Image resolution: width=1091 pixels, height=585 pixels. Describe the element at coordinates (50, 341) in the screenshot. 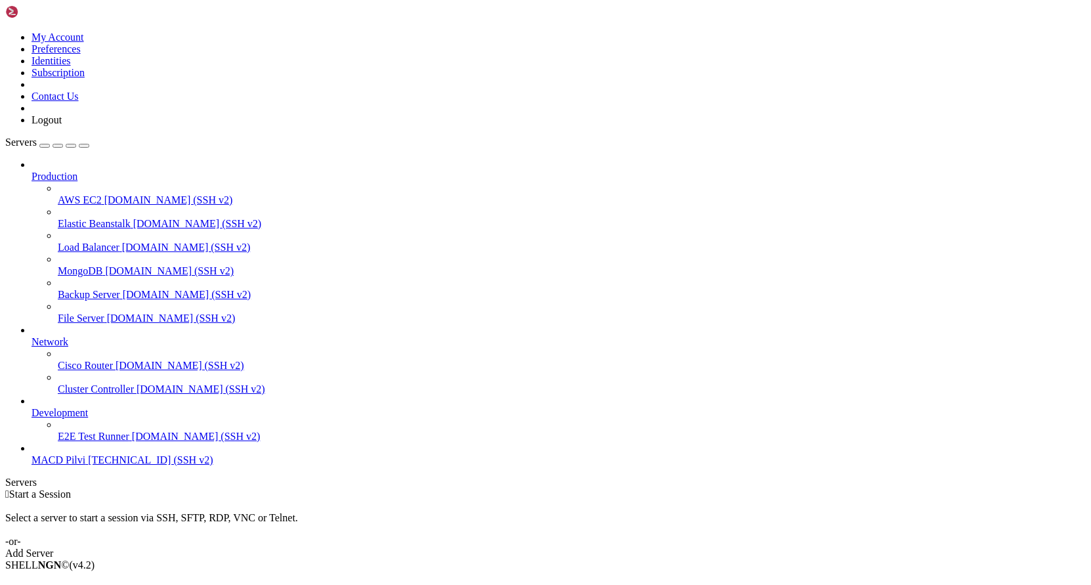

I see `span: Network` at that location.